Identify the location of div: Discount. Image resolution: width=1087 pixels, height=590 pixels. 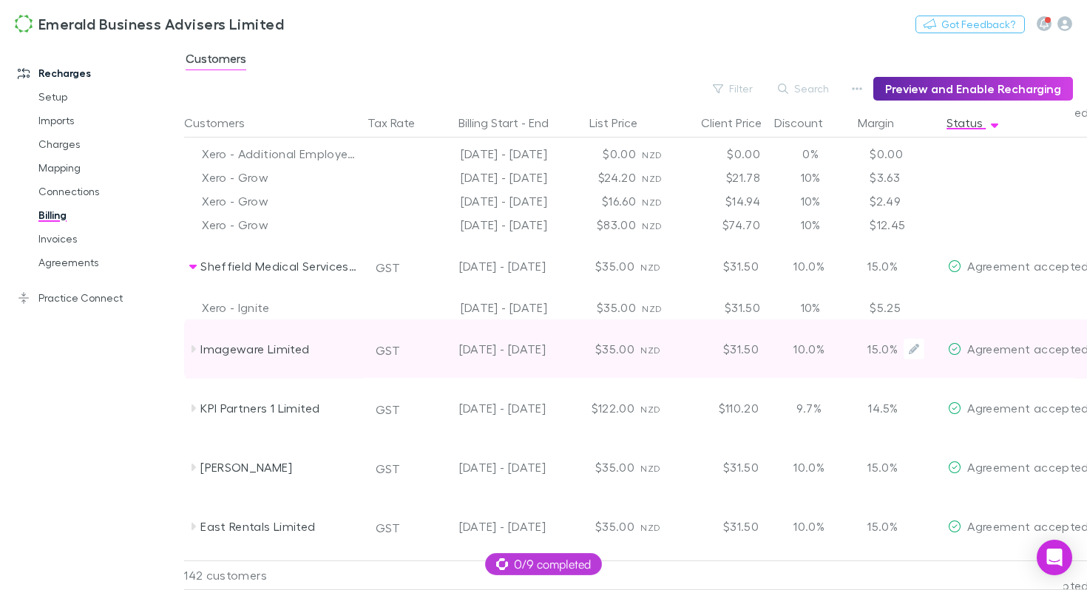
(808, 123).